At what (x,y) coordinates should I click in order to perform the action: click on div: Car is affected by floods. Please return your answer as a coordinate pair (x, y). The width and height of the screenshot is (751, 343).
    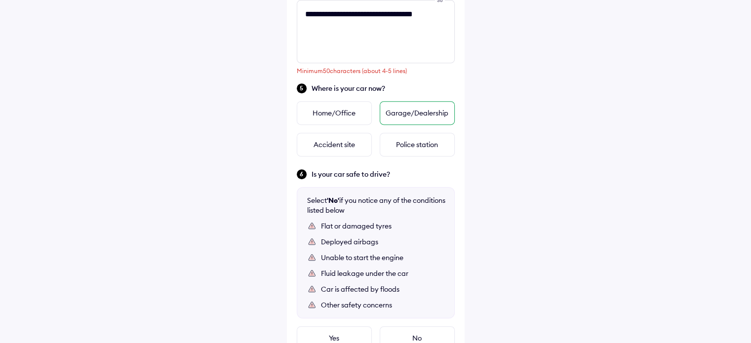
    Looking at the image, I should click on (382, 289).